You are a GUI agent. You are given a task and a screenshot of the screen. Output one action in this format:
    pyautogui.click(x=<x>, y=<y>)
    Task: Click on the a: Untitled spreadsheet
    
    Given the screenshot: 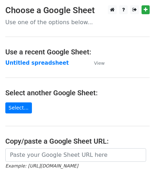 What is the action you would take?
    pyautogui.click(x=37, y=63)
    